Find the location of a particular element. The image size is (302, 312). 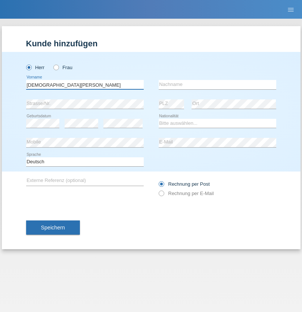

label: Rechnung per E-Mail is located at coordinates (186, 193).